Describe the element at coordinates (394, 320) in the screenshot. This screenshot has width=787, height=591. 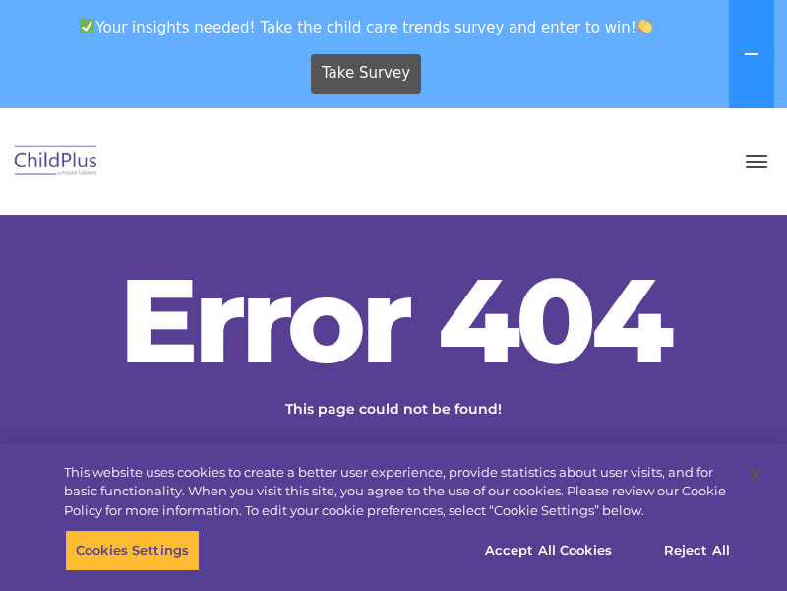
I see `h2: Error 404` at that location.